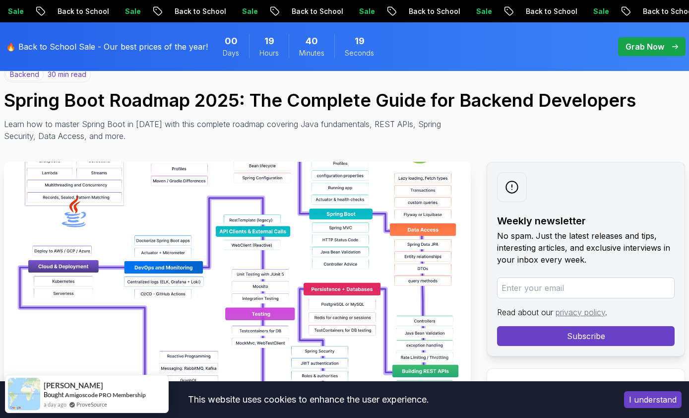  What do you see at coordinates (231, 41) in the screenshot?
I see `span: 0 Days` at bounding box center [231, 41].